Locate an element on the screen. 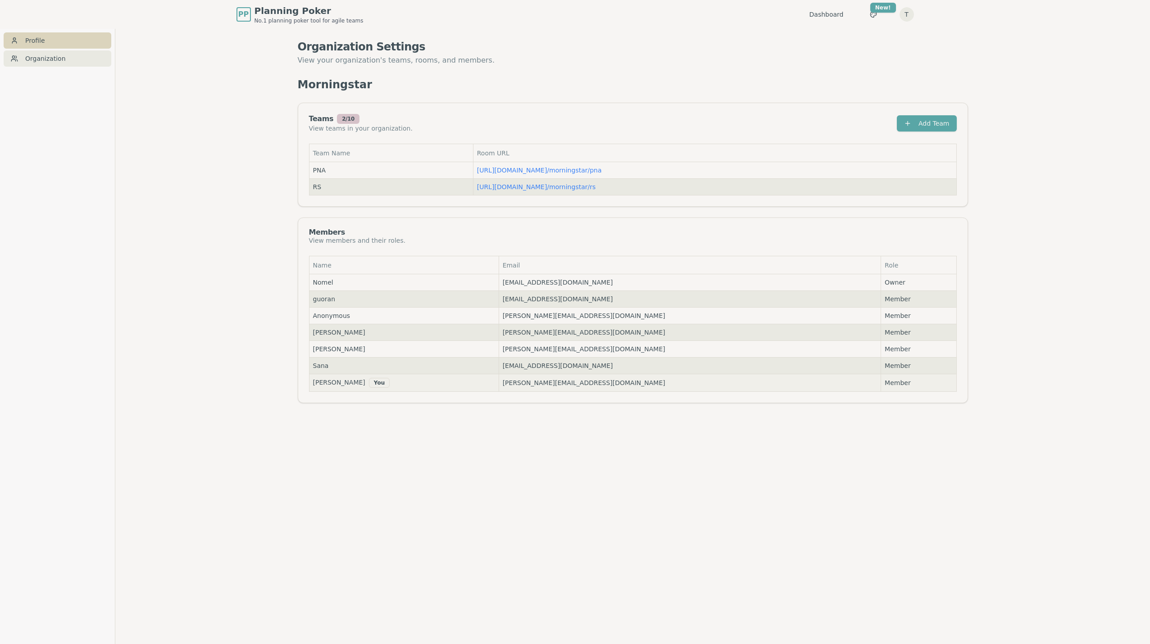  a: PPPlanning PokerNo.1 planning poker tool for agile teams is located at coordinates (300, 14).